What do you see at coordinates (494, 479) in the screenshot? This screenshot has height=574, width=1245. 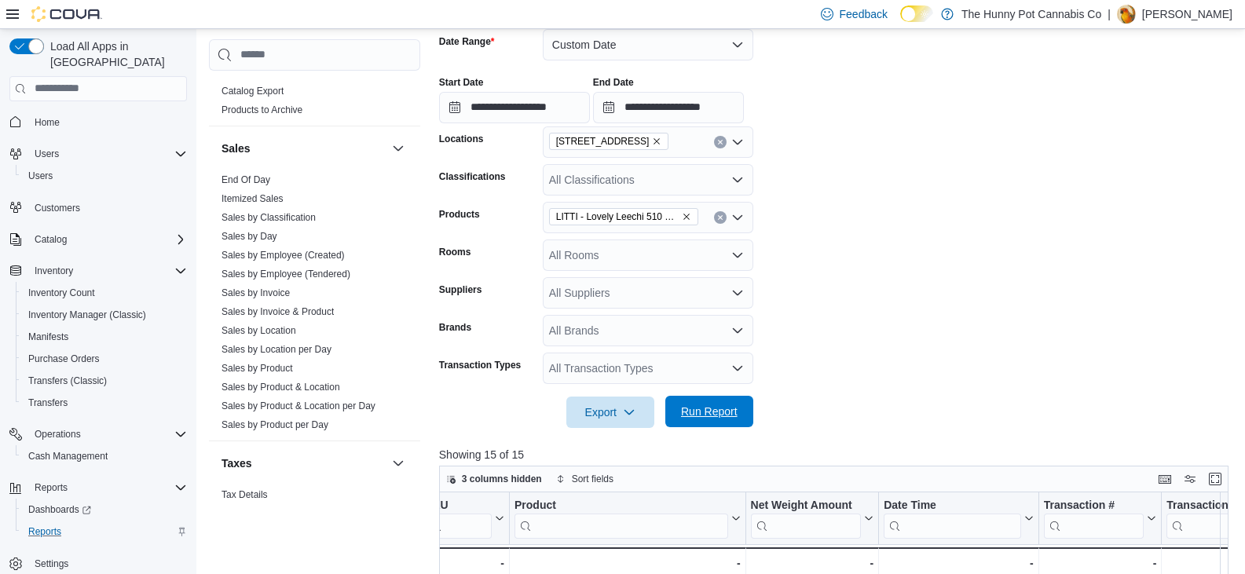 I see `button: 3 columns hidden` at bounding box center [494, 479].